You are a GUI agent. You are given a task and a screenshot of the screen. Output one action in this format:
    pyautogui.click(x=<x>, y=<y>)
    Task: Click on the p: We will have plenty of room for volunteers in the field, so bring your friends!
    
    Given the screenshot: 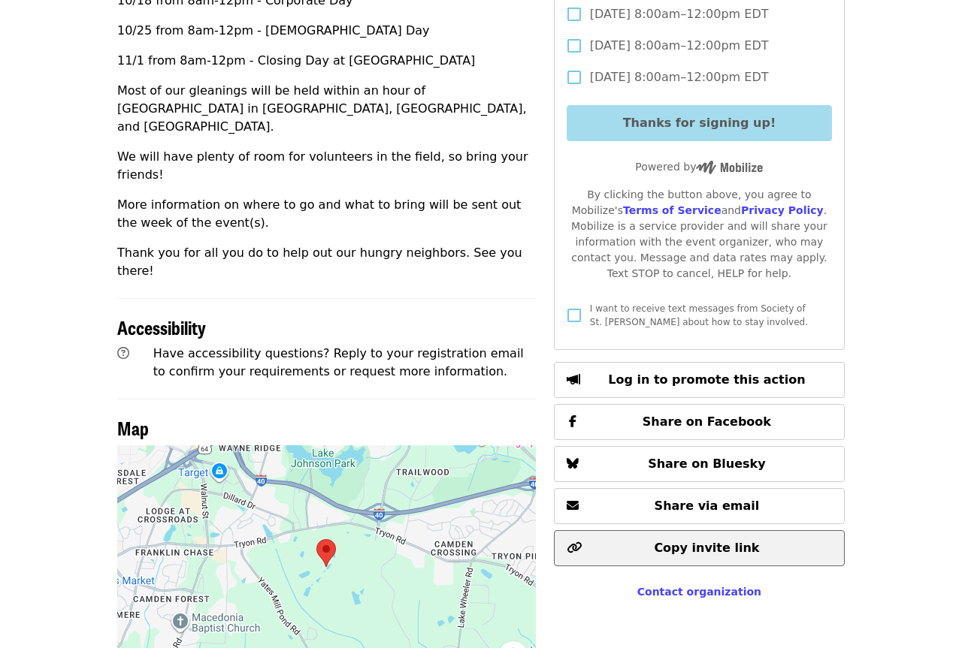 What is the action you would take?
    pyautogui.click(x=326, y=166)
    